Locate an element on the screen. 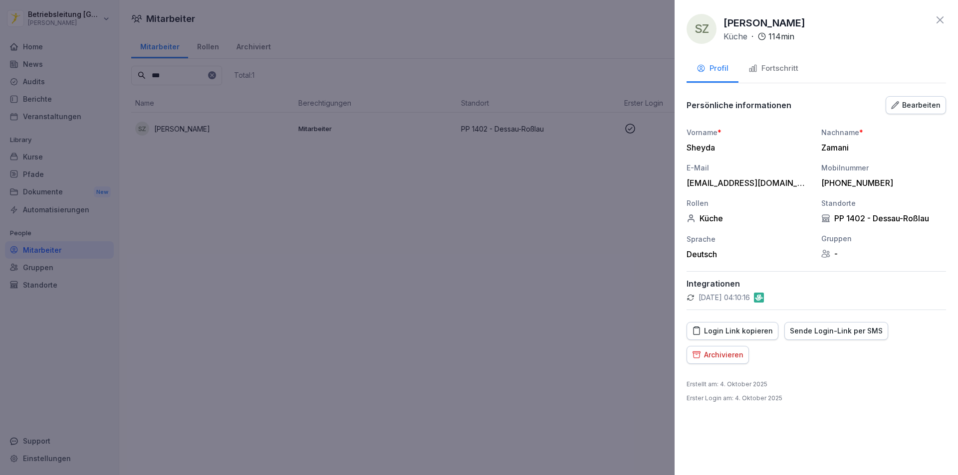 This screenshot has width=958, height=475. button: Login Link kopieren is located at coordinates (732, 331).